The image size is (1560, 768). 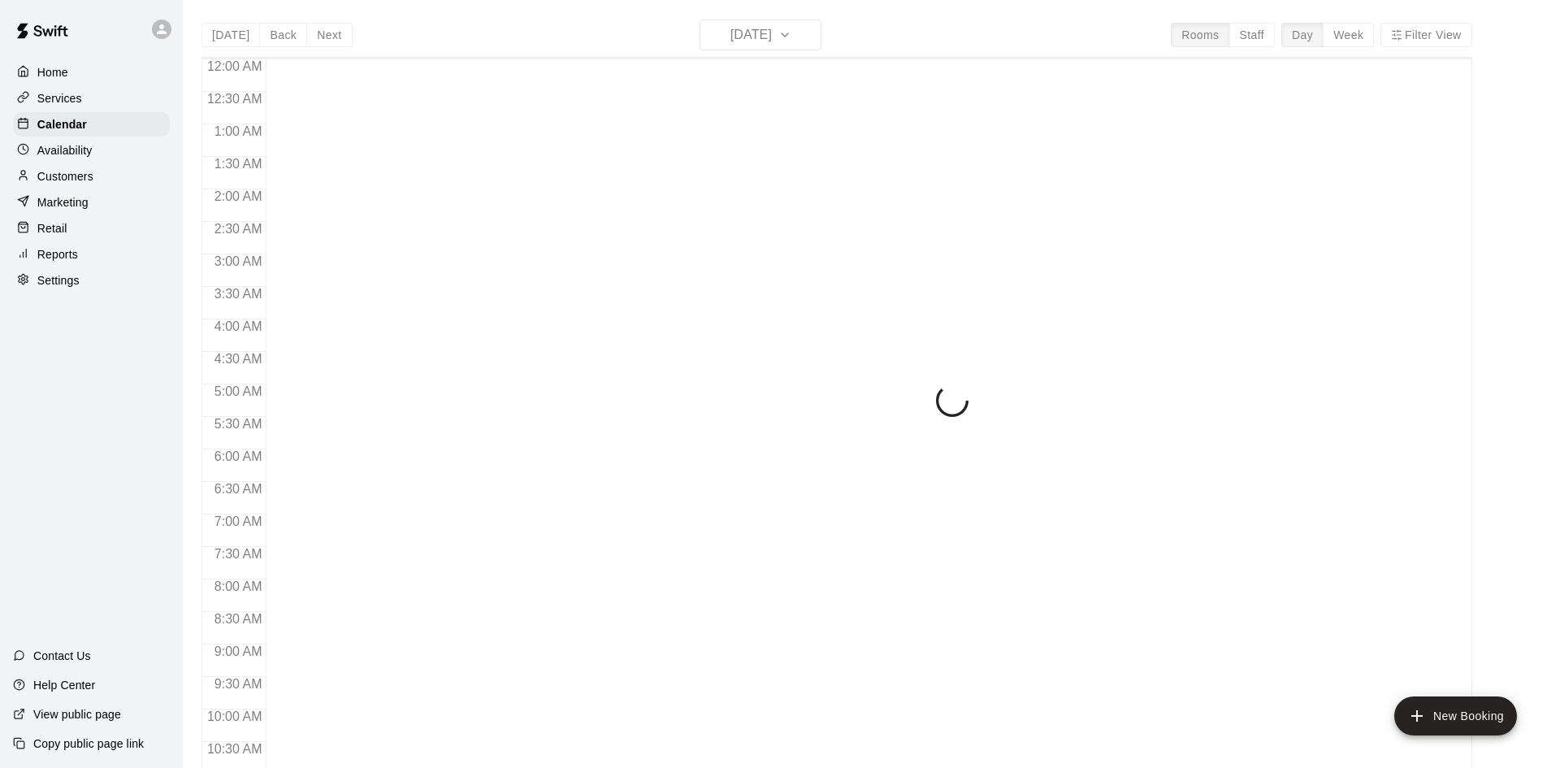 What do you see at coordinates (91, 228) in the screenshot?
I see `div: Retail` at bounding box center [91, 228].